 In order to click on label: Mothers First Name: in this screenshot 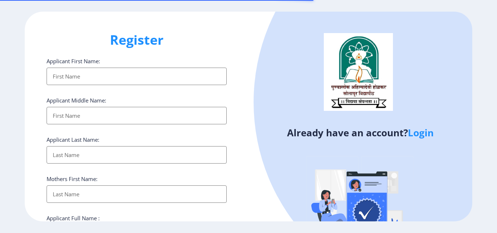, I will do `click(72, 179)`.